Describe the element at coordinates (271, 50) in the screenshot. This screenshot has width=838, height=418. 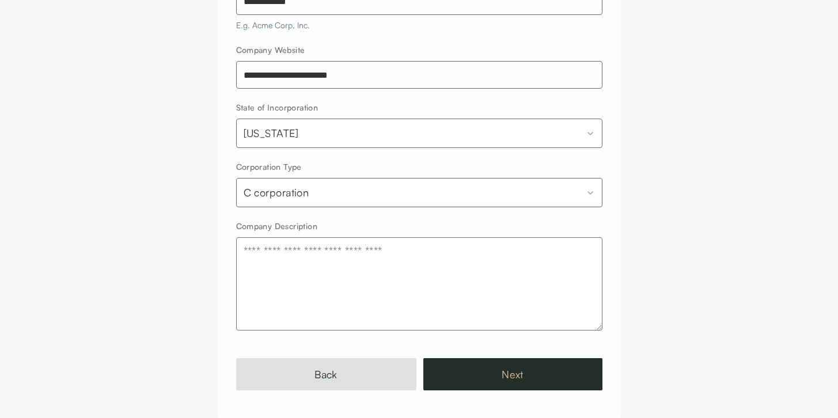
I see `label: Company Website` at that location.